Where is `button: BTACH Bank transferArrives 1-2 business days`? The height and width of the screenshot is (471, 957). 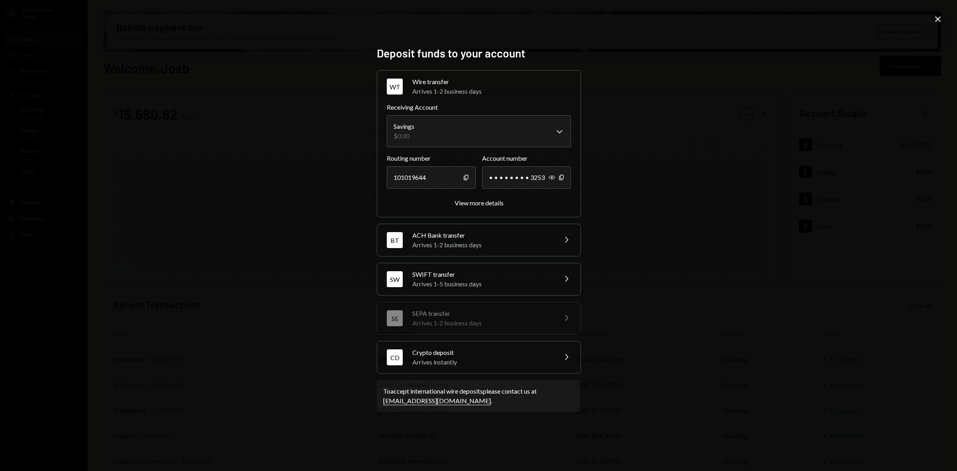
button: BTACH Bank transferArrives 1-2 business days is located at coordinates (479, 240).